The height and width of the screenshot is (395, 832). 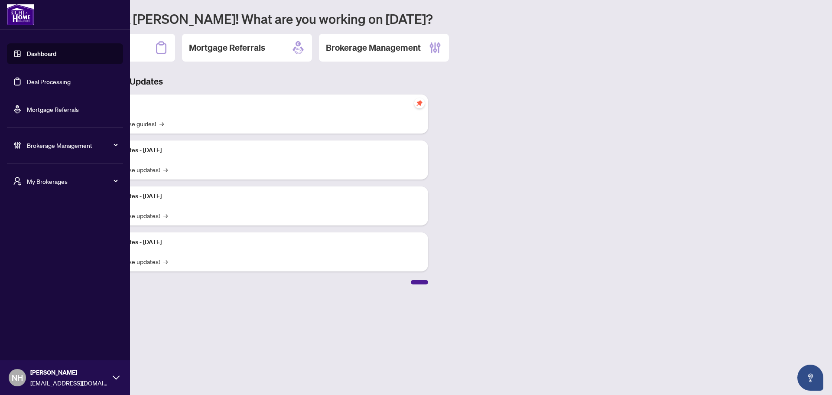 What do you see at coordinates (17, 377) in the screenshot?
I see `span: NH` at bounding box center [17, 377].